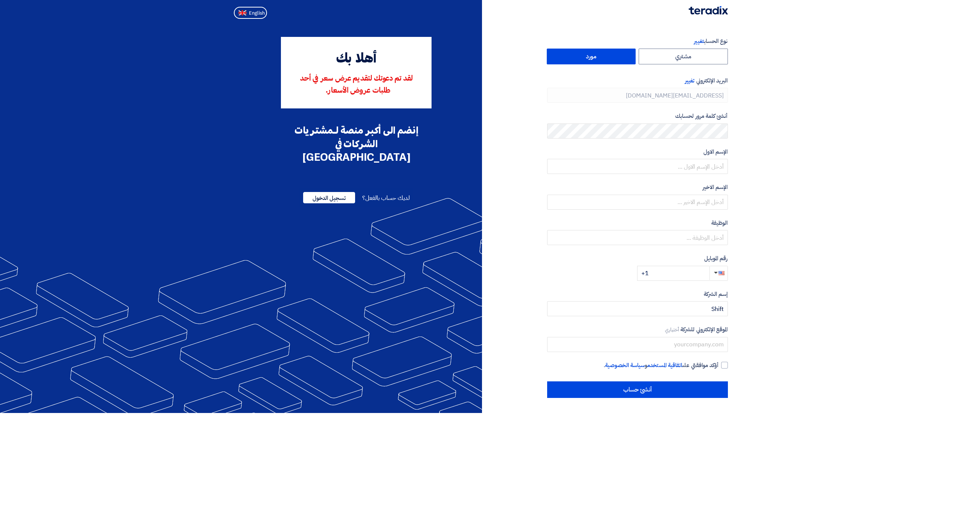 The height and width of the screenshot is (512, 964). I want to click on input: أدخل إسم الشركة ..., so click(637, 309).